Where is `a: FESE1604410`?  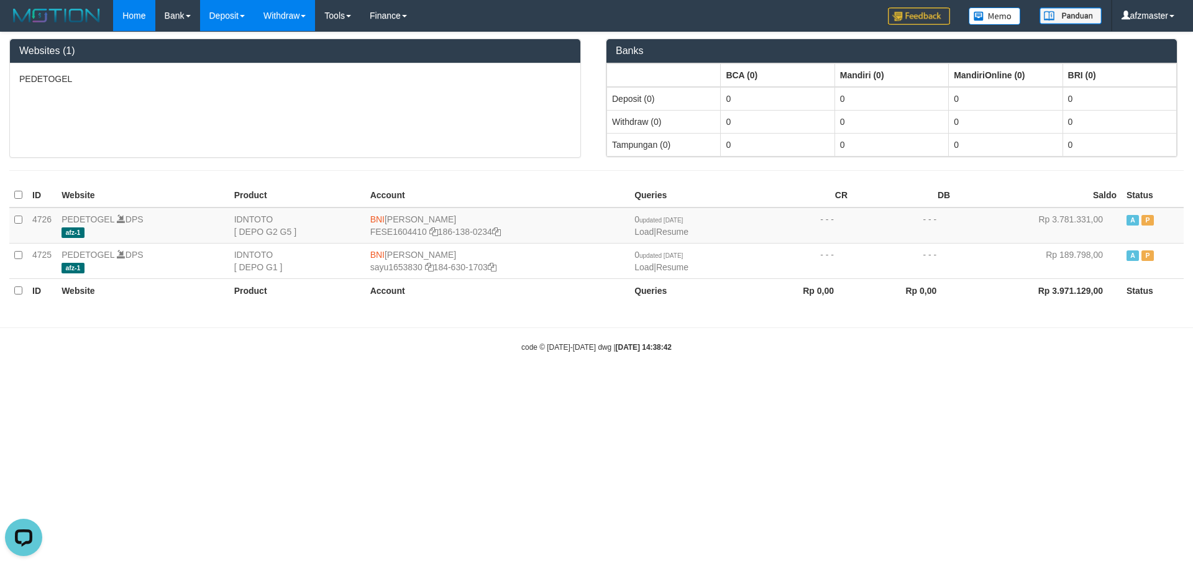 a: FESE1604410 is located at coordinates (398, 232).